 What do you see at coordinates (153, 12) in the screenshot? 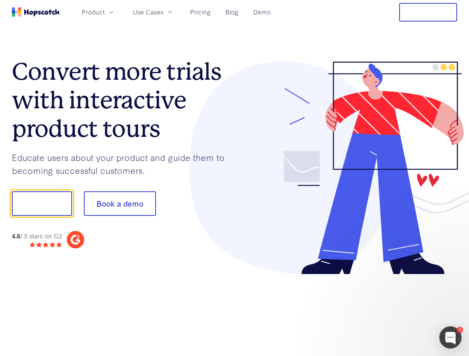
I see `button: Use Cases` at bounding box center [153, 12].